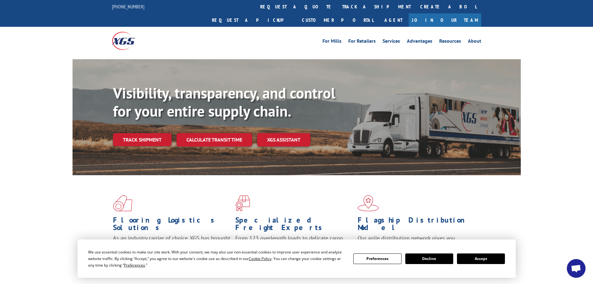 This screenshot has width=593, height=284. I want to click on span: Preferences, so click(134, 265).